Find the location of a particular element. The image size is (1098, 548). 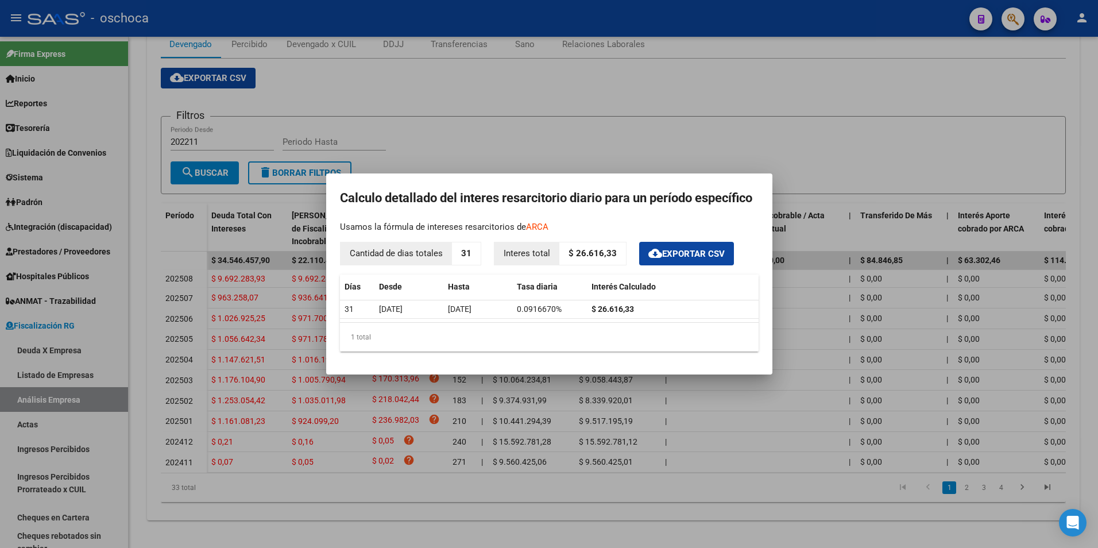

span: 31 is located at coordinates (349, 309).